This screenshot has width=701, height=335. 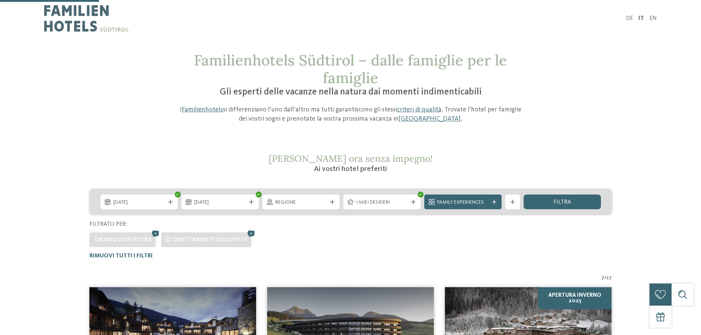 I want to click on a: IT, so click(x=641, y=18).